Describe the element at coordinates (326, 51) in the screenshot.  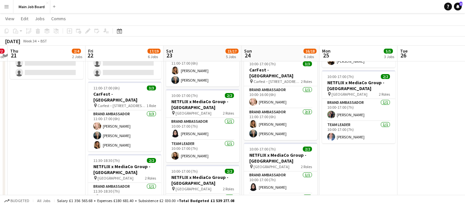
I see `span: Mon` at that location.